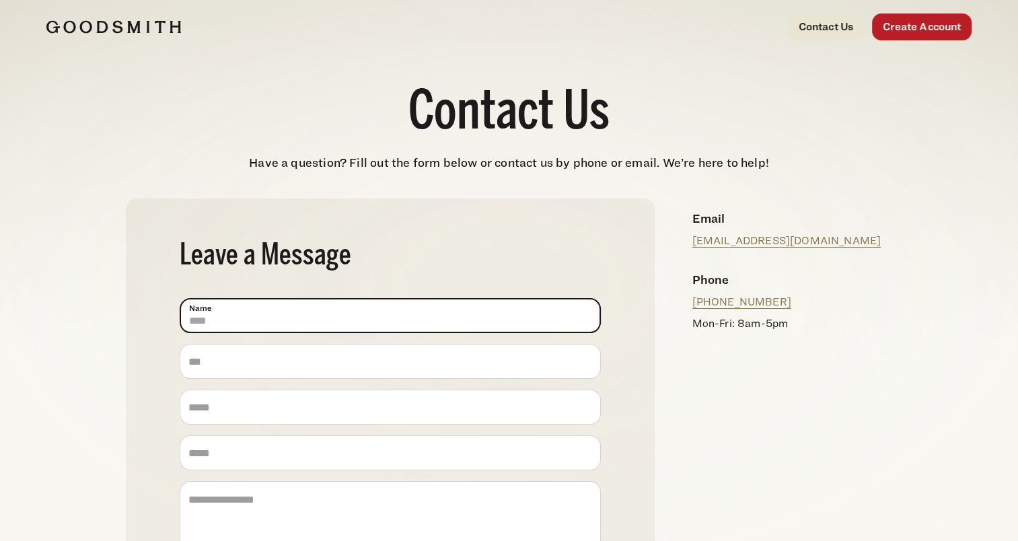 The height and width of the screenshot is (541, 1018). I want to click on h4: Phone, so click(787, 279).